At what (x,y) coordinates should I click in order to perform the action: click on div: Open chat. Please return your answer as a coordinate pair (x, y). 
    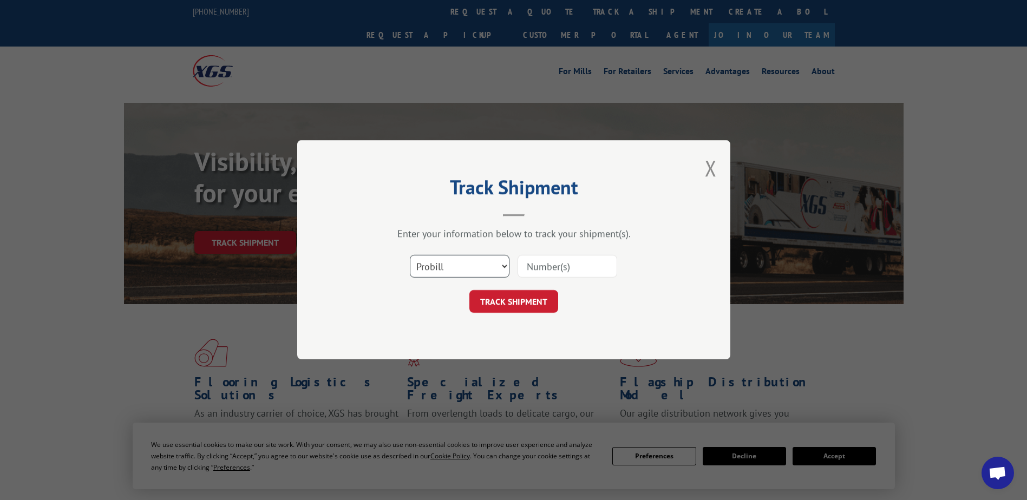
    Looking at the image, I should click on (998, 473).